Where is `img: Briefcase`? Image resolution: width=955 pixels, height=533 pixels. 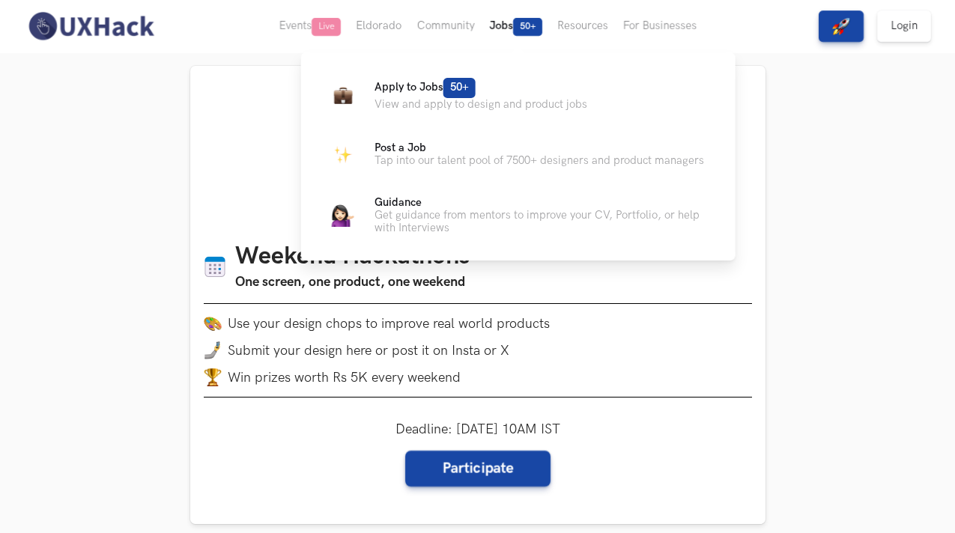 img: Briefcase is located at coordinates (342, 94).